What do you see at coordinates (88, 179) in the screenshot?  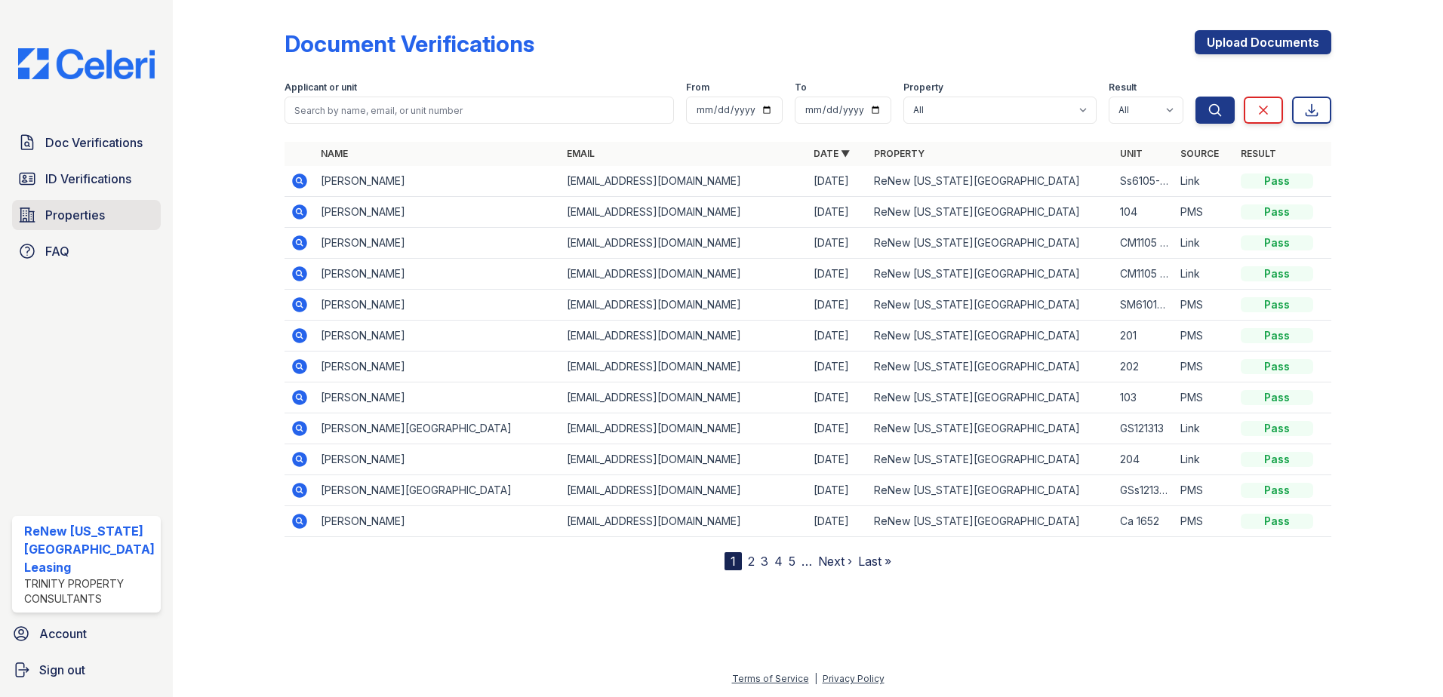 I see `span: ID Verifications` at bounding box center [88, 179].